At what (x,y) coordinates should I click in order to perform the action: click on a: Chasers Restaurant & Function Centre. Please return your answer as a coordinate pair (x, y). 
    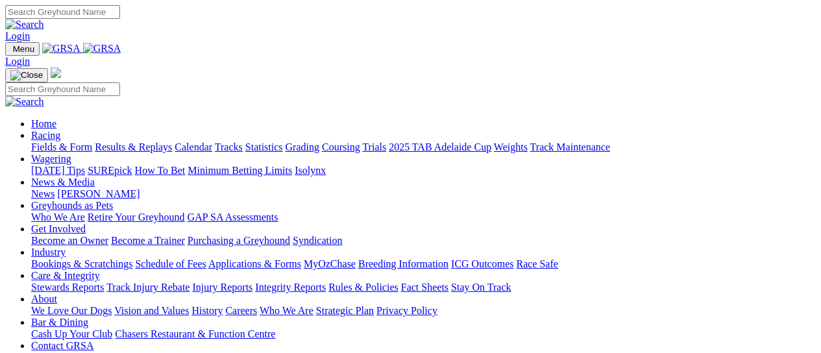
    Looking at the image, I should click on (195, 333).